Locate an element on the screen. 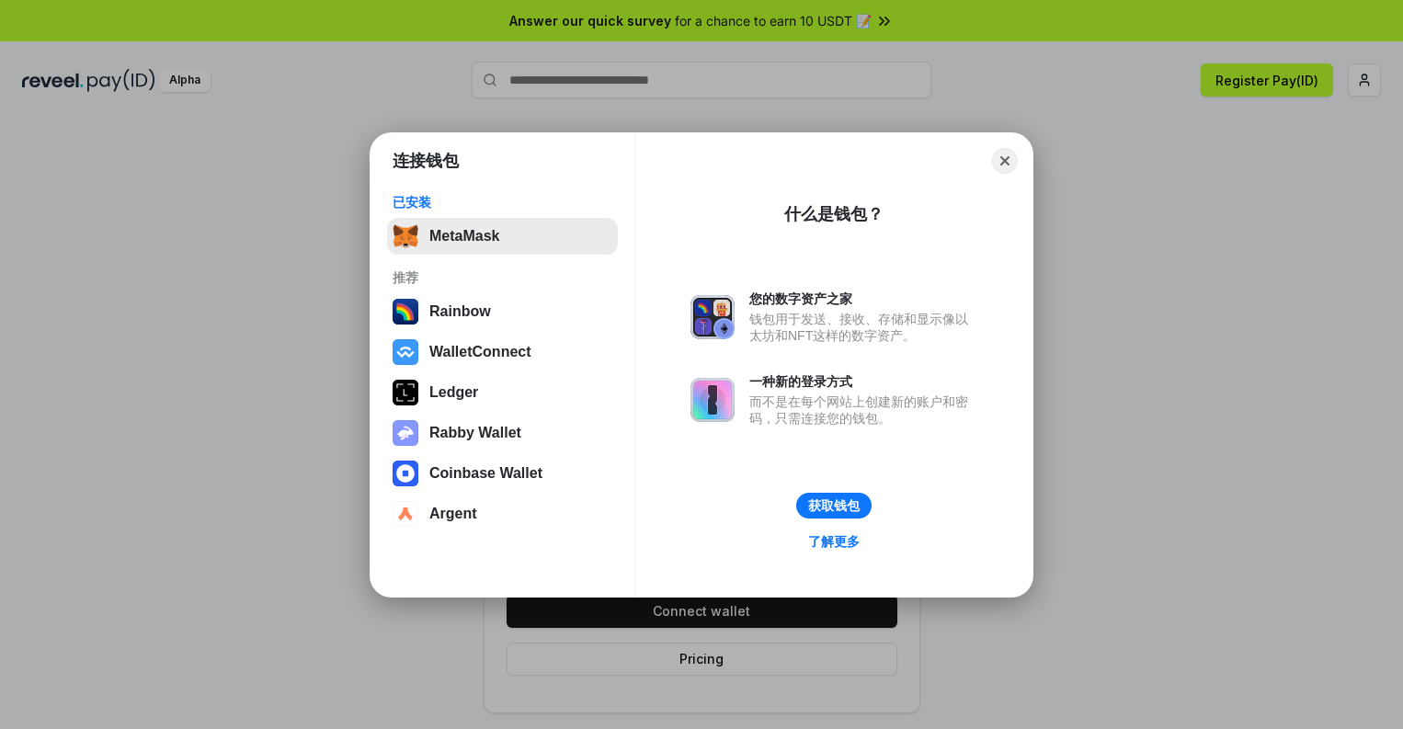 The height and width of the screenshot is (729, 1403). div: 您的数字资产之家 is located at coordinates (863, 299).